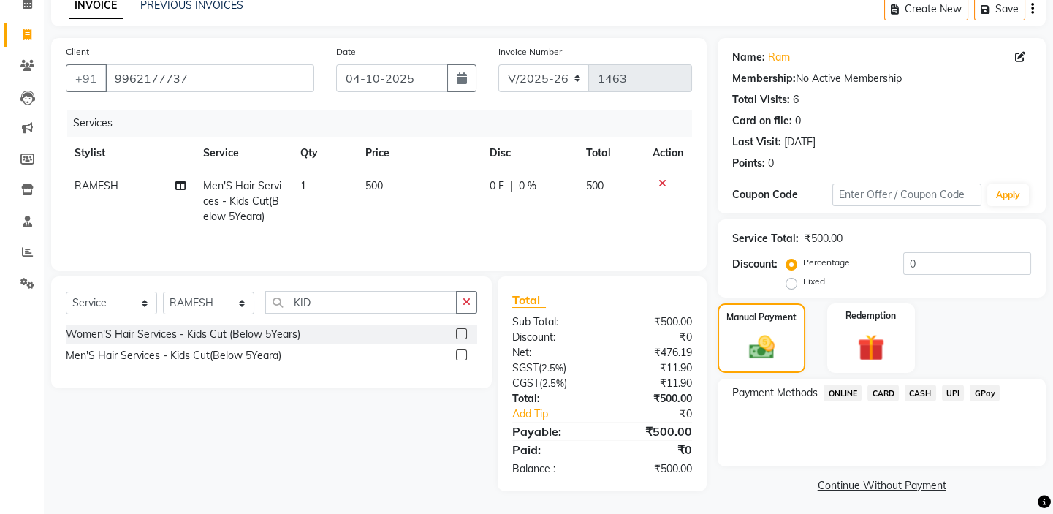  Describe the element at coordinates (385, 123) in the screenshot. I see `div: Services` at that location.